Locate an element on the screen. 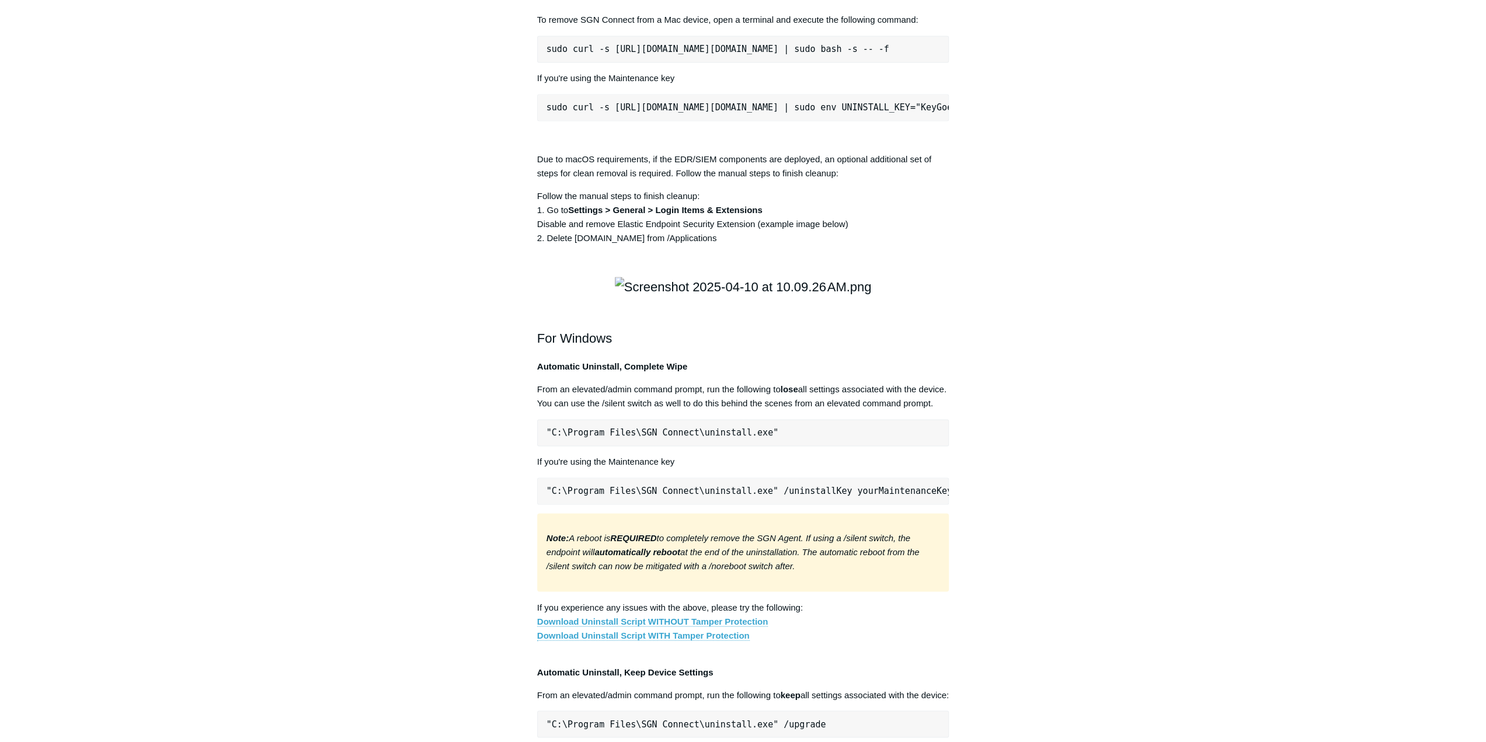  em: A reboot is to completely remove the SGN Agent. If using a /silent switch, the endpoint will at t... is located at coordinates (733, 552).